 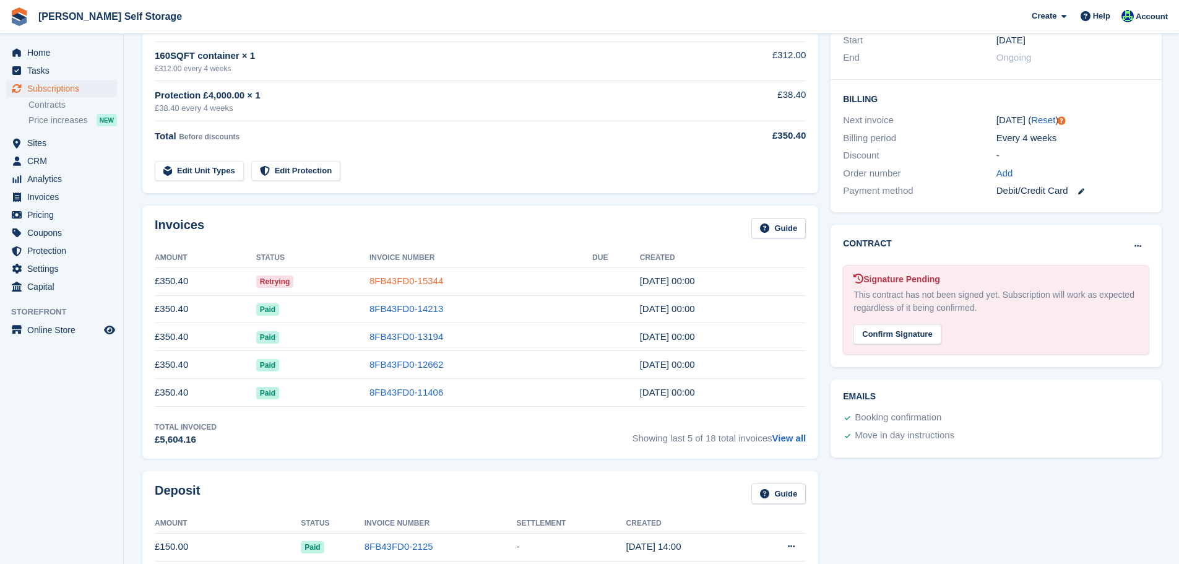 What do you see at coordinates (719, 434) in the screenshot?
I see `span: Showing last 5 of 18 total invoices` at bounding box center [719, 434].